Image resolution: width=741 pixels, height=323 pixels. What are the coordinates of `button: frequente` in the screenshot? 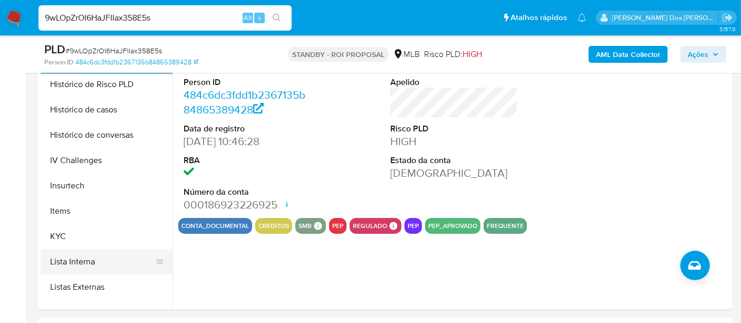 It's located at (505, 226).